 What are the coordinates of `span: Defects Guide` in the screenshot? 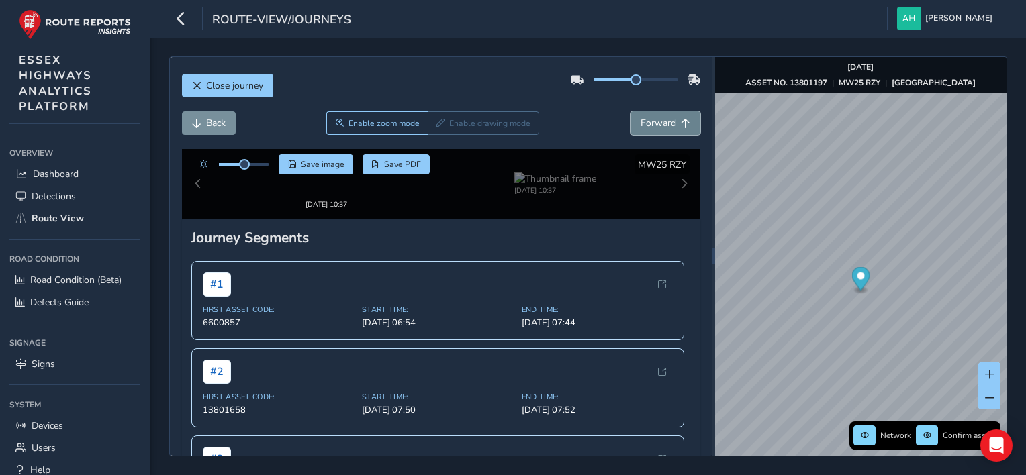 It's located at (59, 302).